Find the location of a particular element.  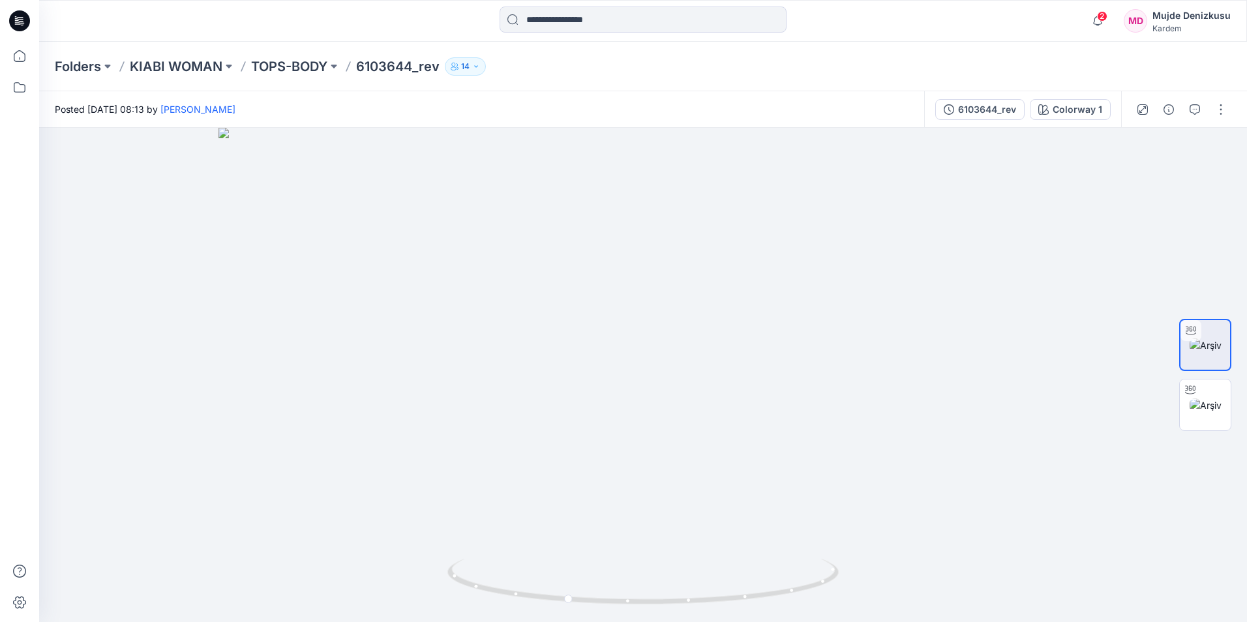

div: Colorway 1 is located at coordinates (1078, 110).